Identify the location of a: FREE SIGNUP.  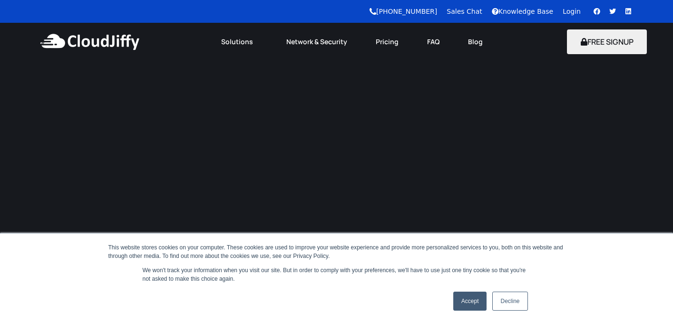
(606, 42).